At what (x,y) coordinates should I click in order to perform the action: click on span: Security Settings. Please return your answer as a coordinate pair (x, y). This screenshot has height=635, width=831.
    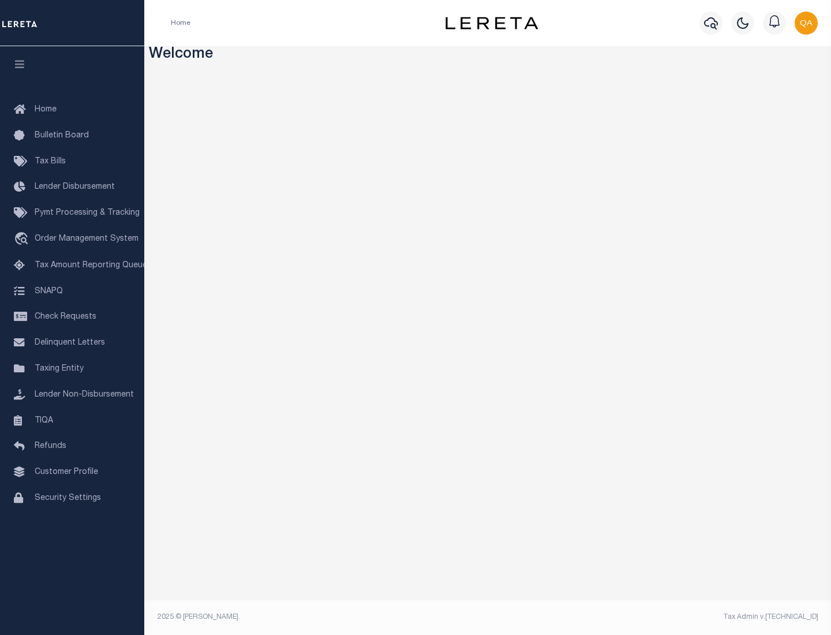
    Looking at the image, I should click on (68, 498).